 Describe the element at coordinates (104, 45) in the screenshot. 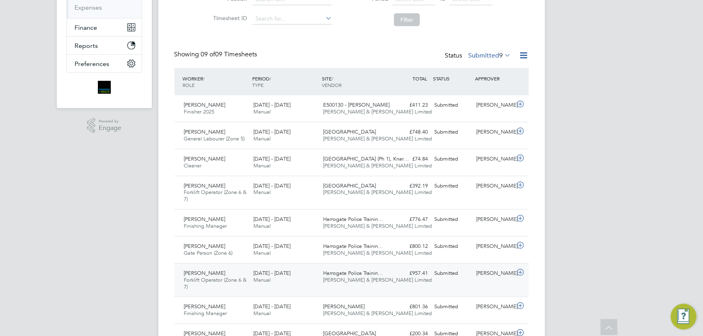

I see `button: Reports` at that location.